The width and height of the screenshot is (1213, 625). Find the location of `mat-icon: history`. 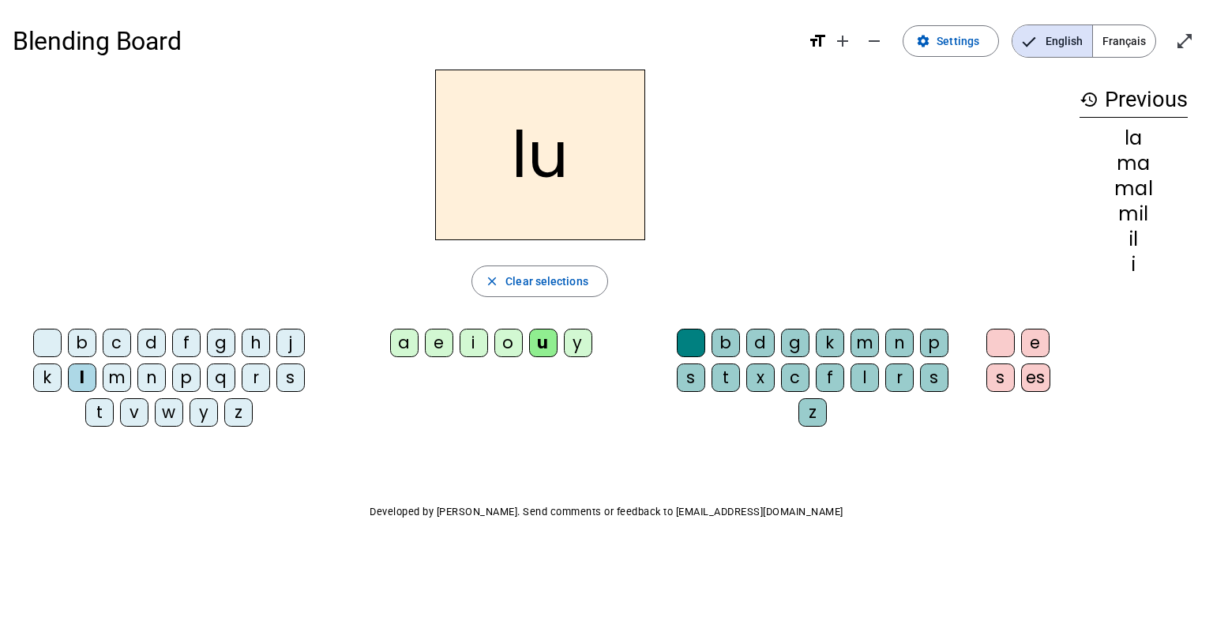

mat-icon: history is located at coordinates (1089, 100).